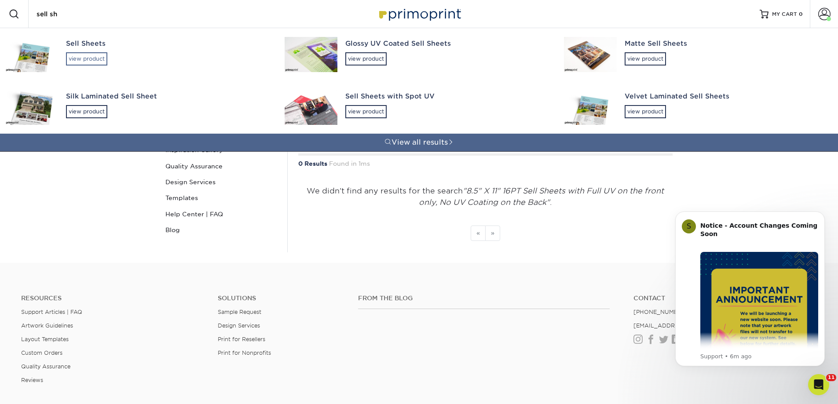 The height and width of the screenshot is (404, 838). I want to click on div: Profile image for Support, so click(27, 28).